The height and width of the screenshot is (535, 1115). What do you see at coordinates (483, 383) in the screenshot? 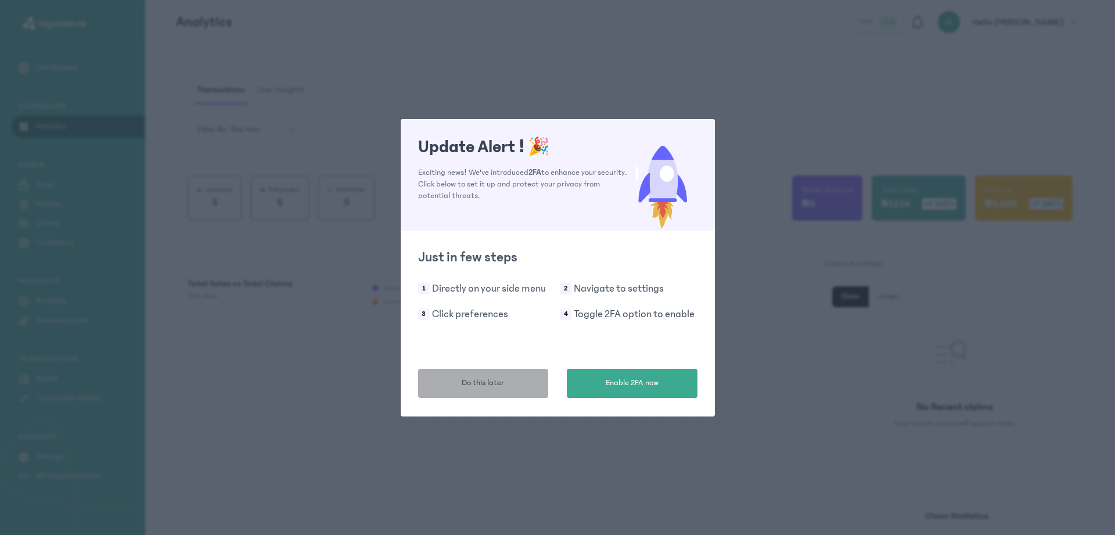
I see `button: Do this later` at bounding box center [483, 383].